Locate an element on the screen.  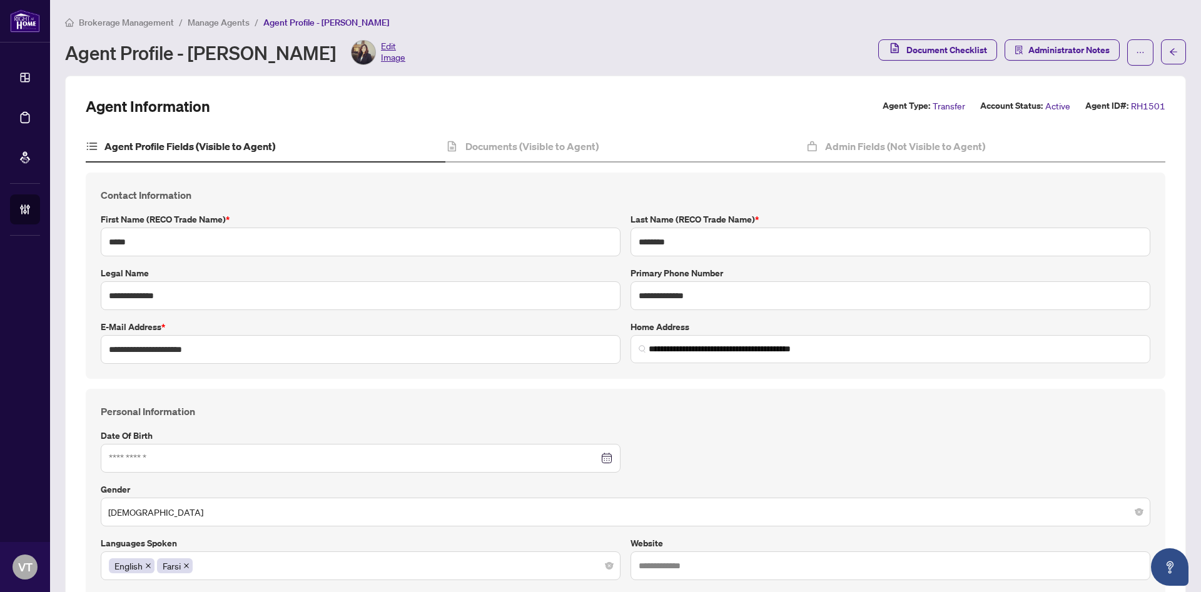
h2: Agent Information is located at coordinates (148, 106).